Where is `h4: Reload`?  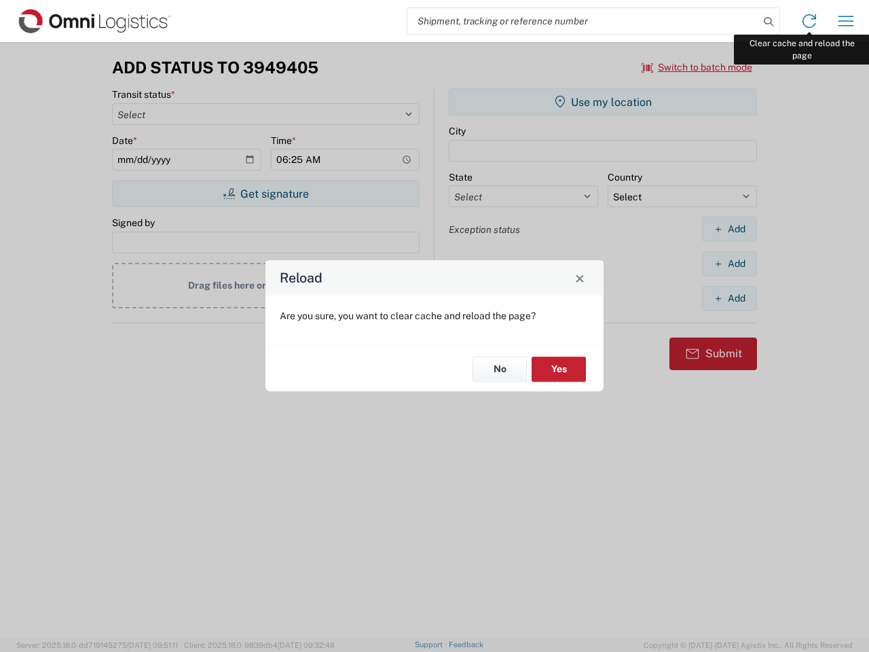 h4: Reload is located at coordinates (301, 278).